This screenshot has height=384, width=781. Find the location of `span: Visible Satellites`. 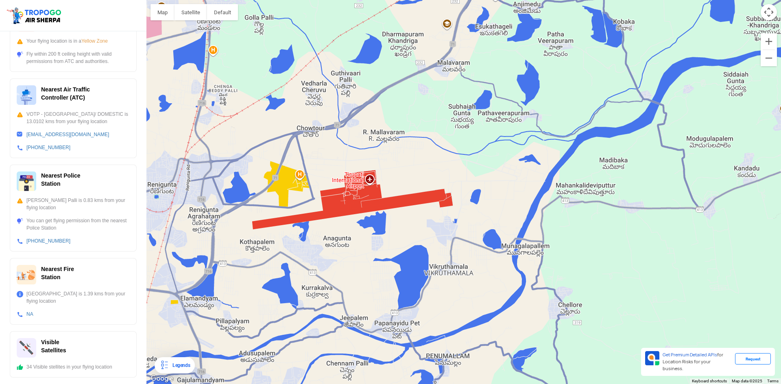

span: Visible Satellites is located at coordinates (53, 347).